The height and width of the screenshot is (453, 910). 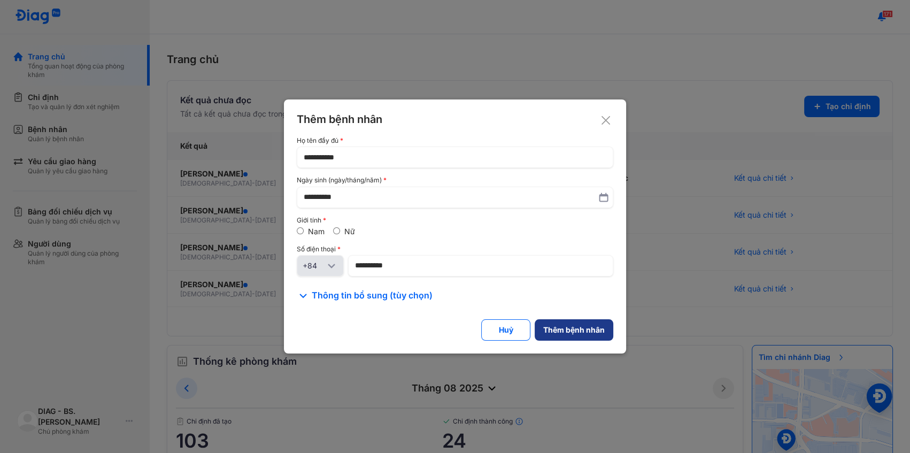 What do you see at coordinates (455, 249) in the screenshot?
I see `div: Số điện thoại` at bounding box center [455, 249].